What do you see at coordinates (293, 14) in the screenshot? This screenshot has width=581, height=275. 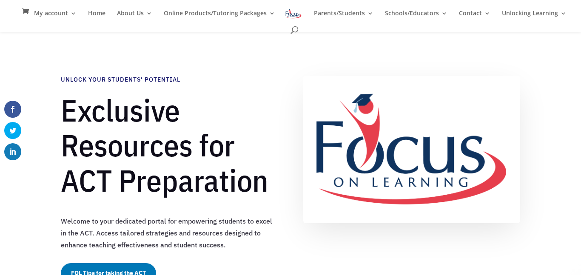 I see `img: Focus on Learning` at bounding box center [293, 14].